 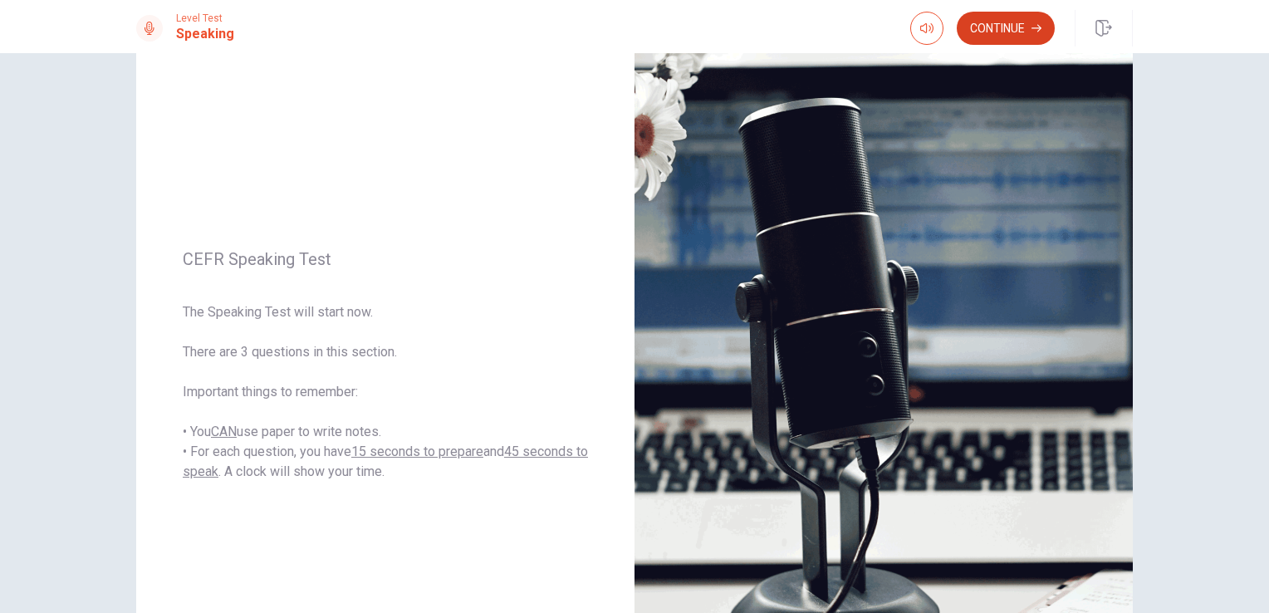 What do you see at coordinates (417, 451) in the screenshot?
I see `u: 15 seconds to prepare` at bounding box center [417, 451].